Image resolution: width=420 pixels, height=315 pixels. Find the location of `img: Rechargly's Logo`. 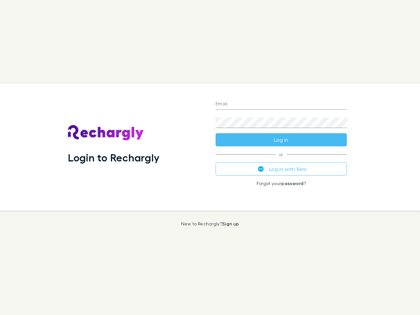

img: Rechargly's Logo is located at coordinates (106, 133).